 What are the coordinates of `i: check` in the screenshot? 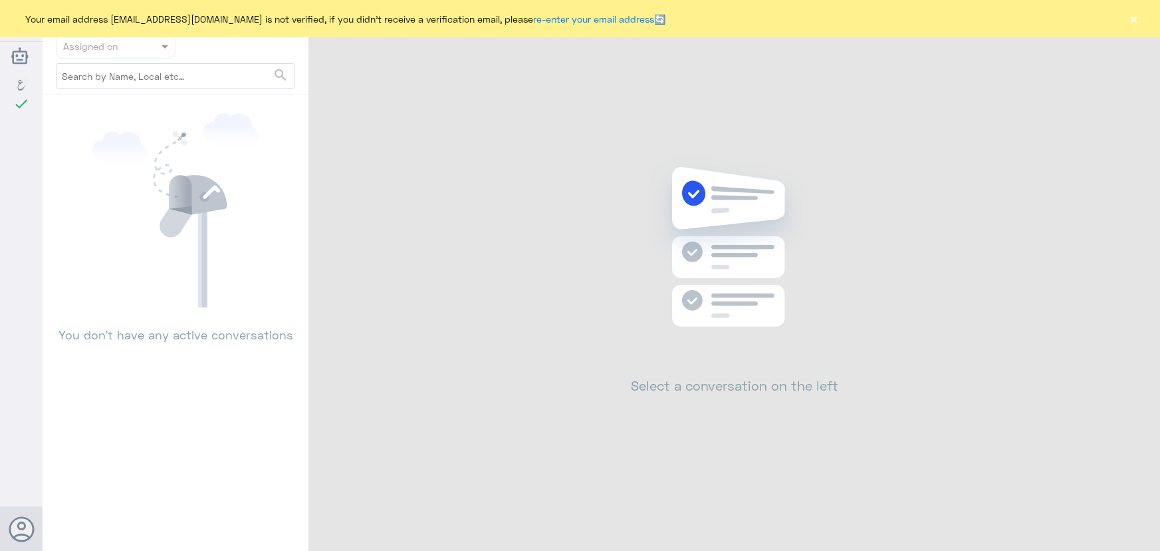 It's located at (21, 104).